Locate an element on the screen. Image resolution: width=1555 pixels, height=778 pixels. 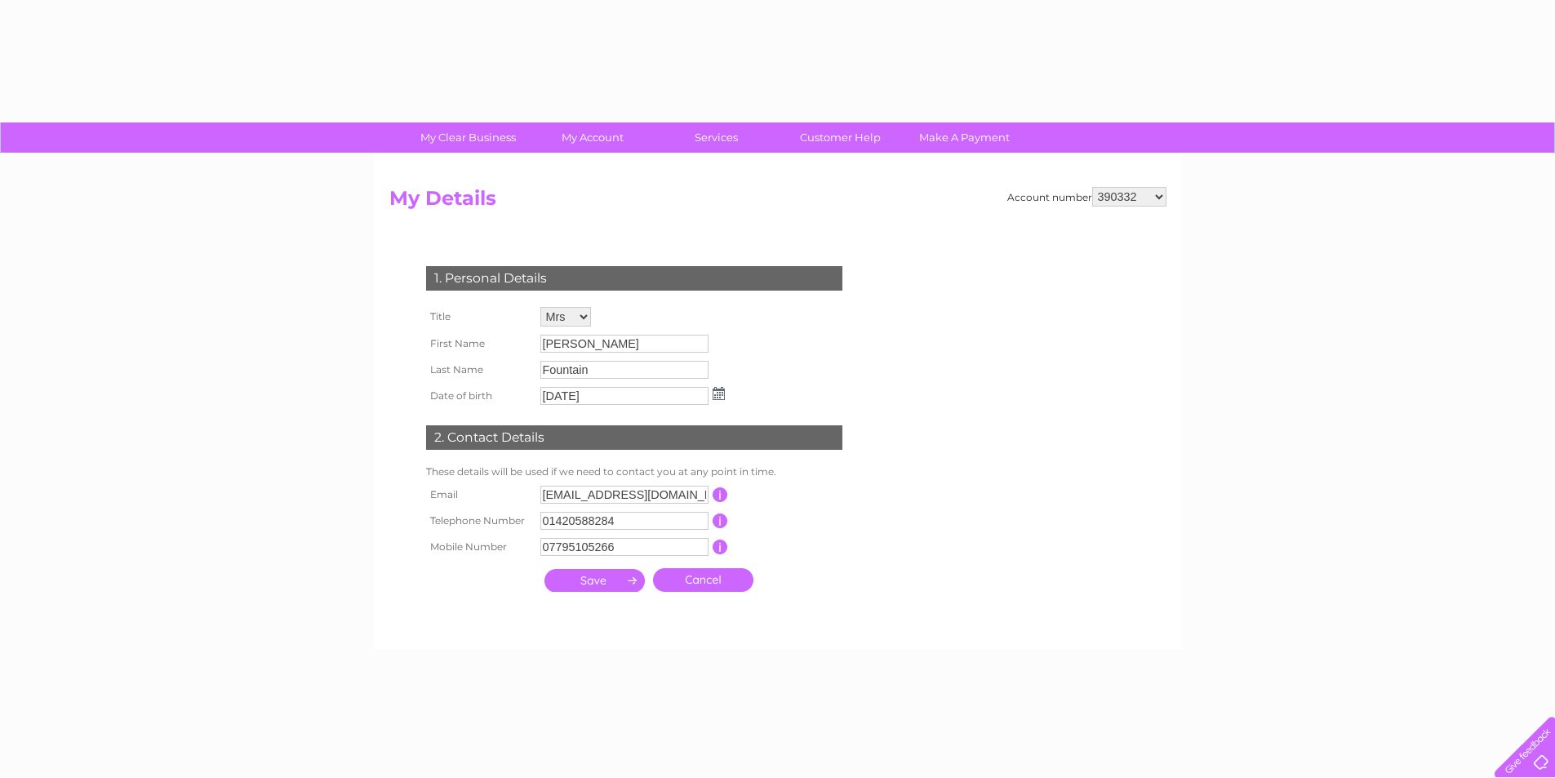
a: My Clear Business is located at coordinates (468, 137).